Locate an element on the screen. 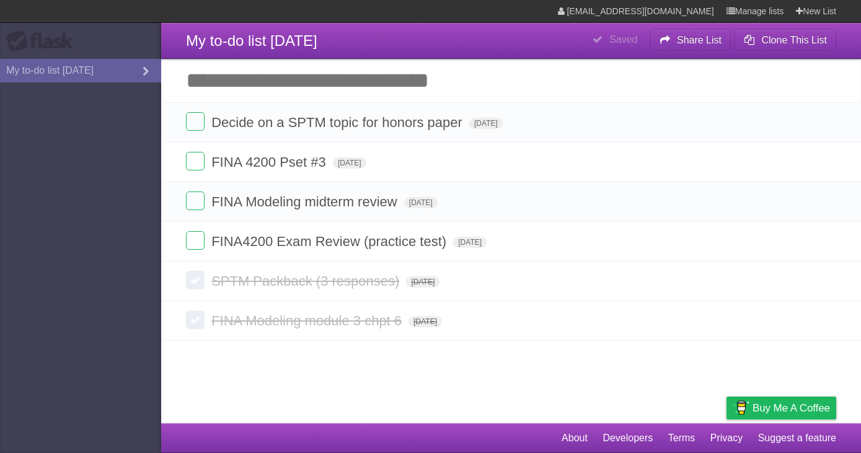  span: FINA Modeling midterm review is located at coordinates (306, 201).